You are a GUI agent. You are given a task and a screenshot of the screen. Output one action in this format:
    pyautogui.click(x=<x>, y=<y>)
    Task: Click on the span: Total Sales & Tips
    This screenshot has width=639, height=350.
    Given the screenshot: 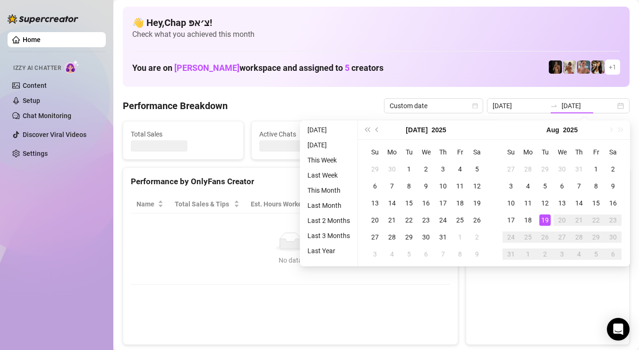 What is the action you would take?
    pyautogui.click(x=203, y=204)
    